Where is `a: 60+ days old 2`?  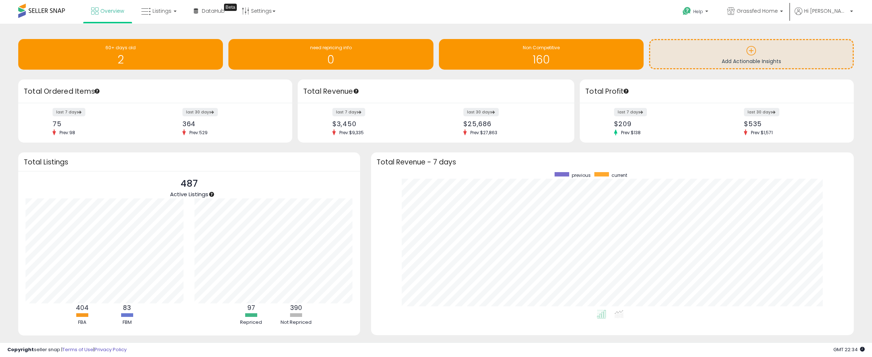 a: 60+ days old 2 is located at coordinates (120, 54).